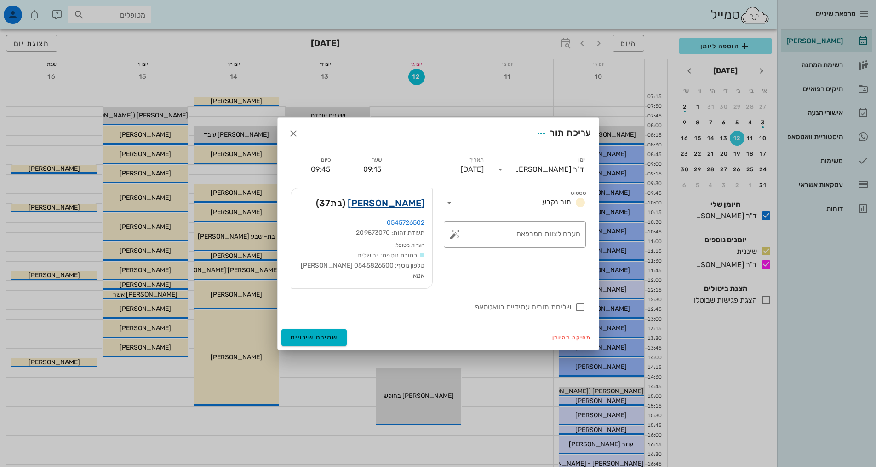 This screenshot has height=467, width=876. What do you see at coordinates (431, 307) in the screenshot?
I see `label: שליחת תורים עתידיים בוואטסאפ` at bounding box center [431, 307].